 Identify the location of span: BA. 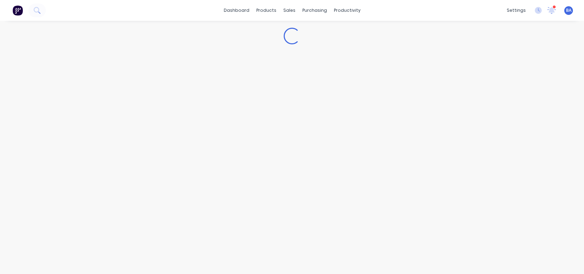
(569, 10).